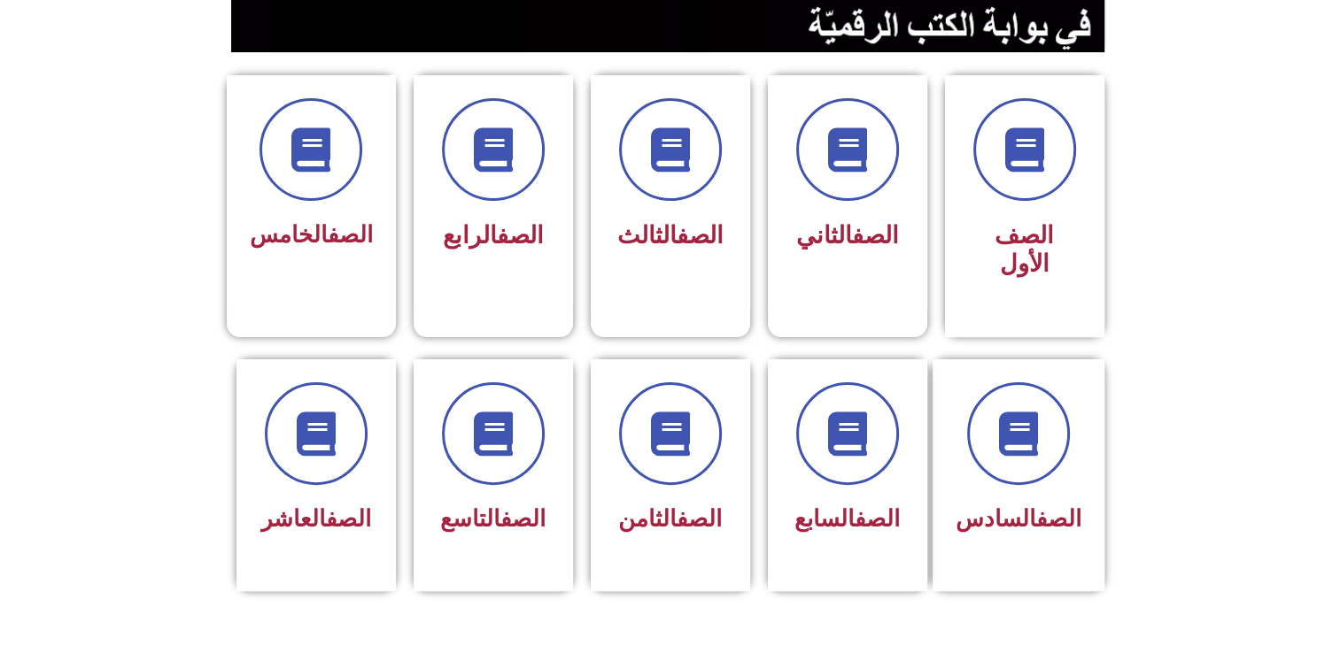 The width and height of the screenshot is (1340, 653). What do you see at coordinates (1024, 250) in the screenshot?
I see `span: الصف الأول` at bounding box center [1024, 250].